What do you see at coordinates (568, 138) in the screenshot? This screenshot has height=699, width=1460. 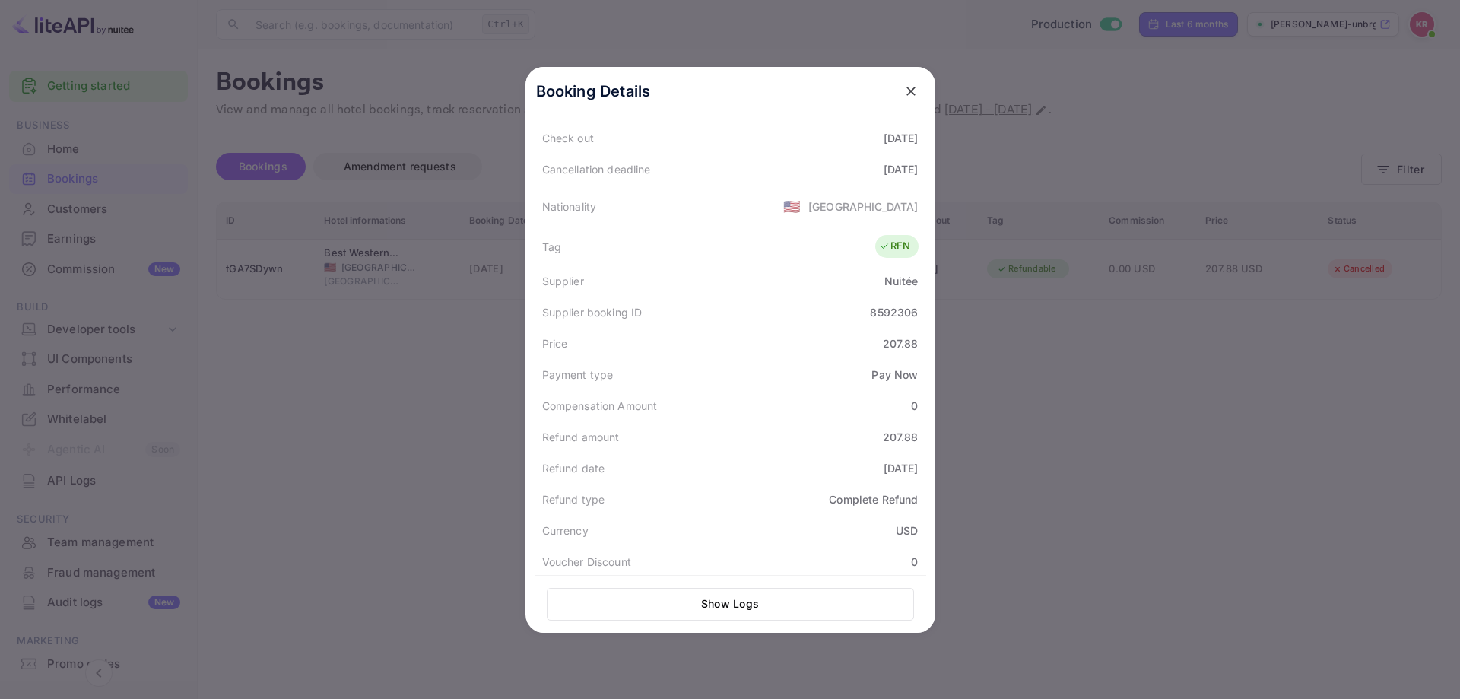 I see `div: Check out` at bounding box center [568, 138].